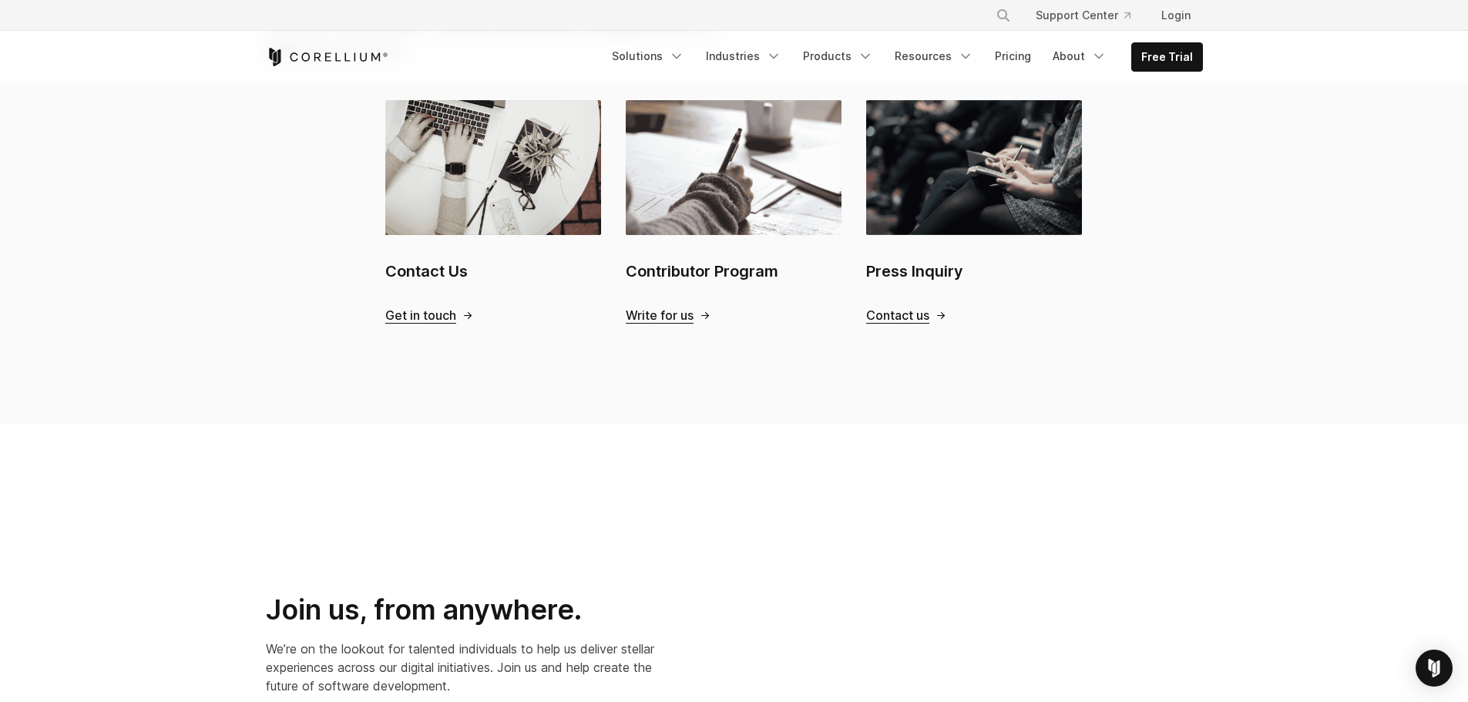 This screenshot has height=702, width=1468. What do you see at coordinates (493, 211) in the screenshot?
I see `a: Contact Us Contact Us Get in touch` at bounding box center [493, 211].